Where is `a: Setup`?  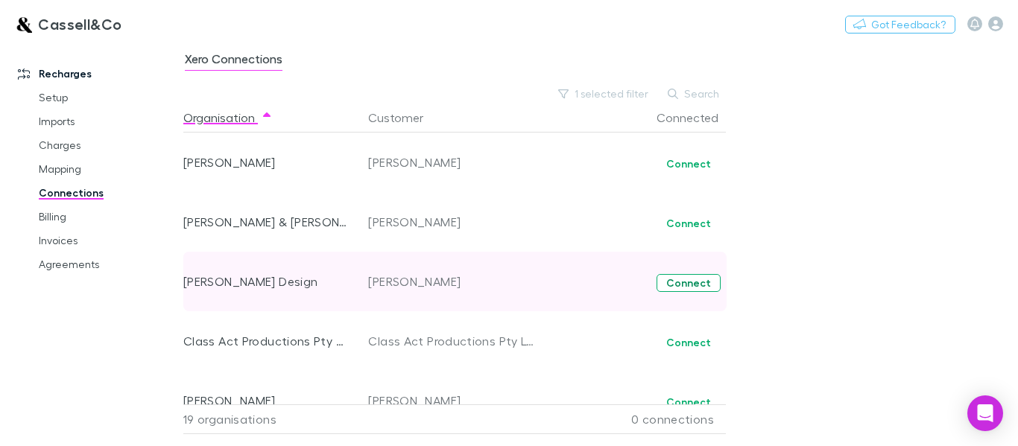
a: Setup is located at coordinates (107, 98).